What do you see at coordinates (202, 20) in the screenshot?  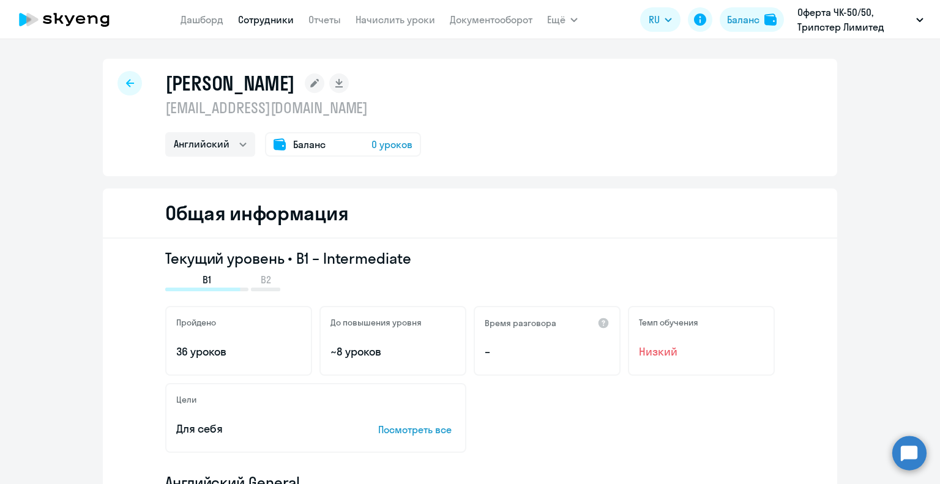 I see `a: Дашборд` at bounding box center [202, 20].